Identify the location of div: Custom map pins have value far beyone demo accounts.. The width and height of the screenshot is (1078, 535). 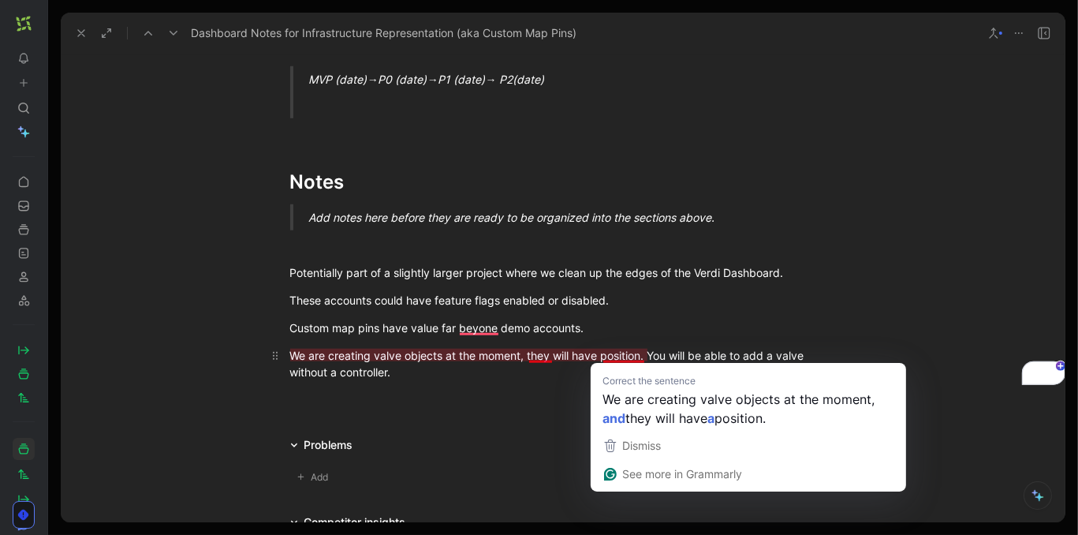
(563, 327).